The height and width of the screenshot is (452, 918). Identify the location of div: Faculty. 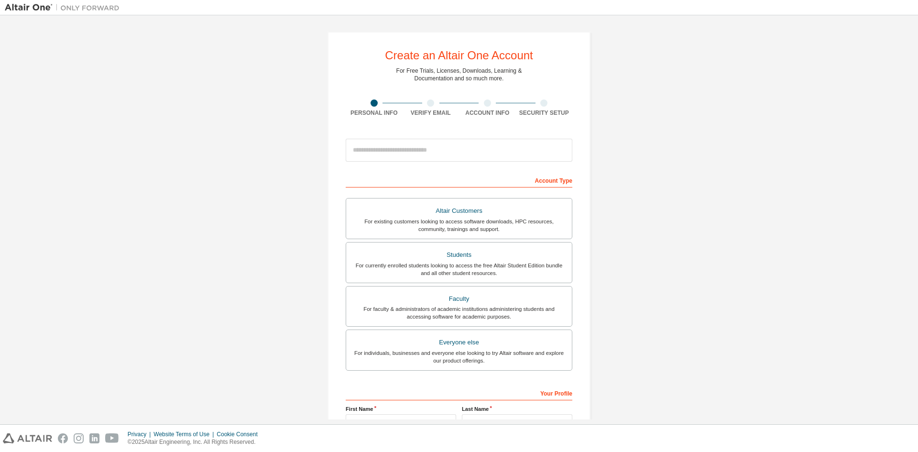
(459, 299).